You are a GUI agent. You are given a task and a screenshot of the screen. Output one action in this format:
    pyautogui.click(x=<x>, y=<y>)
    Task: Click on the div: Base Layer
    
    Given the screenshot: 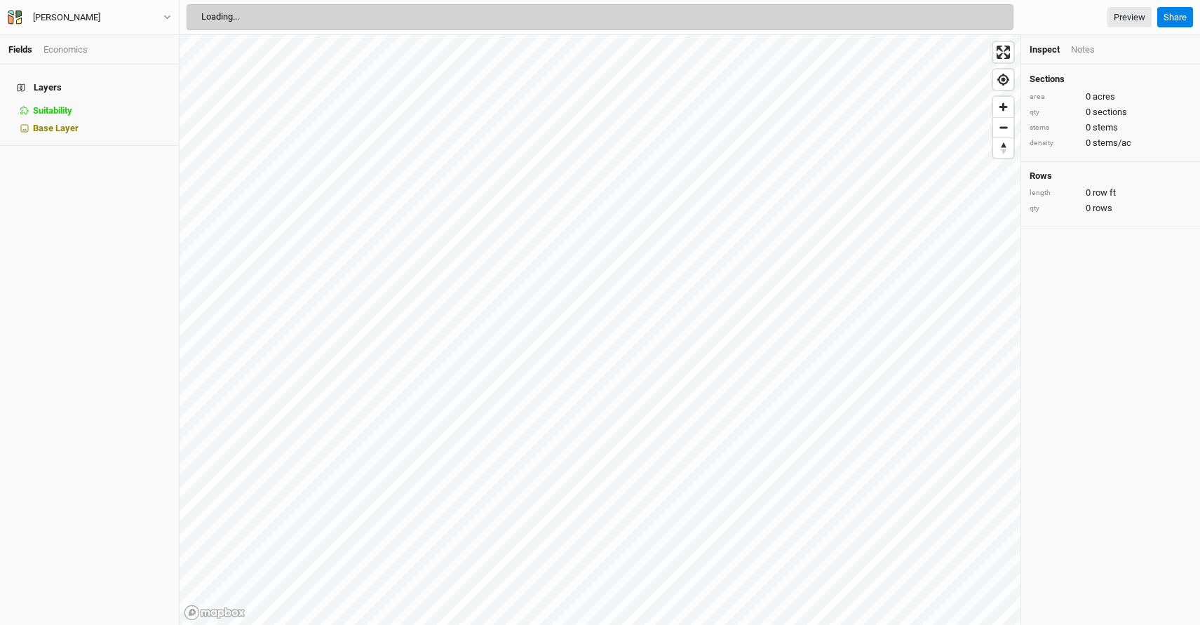 What is the action you would take?
    pyautogui.click(x=102, y=128)
    